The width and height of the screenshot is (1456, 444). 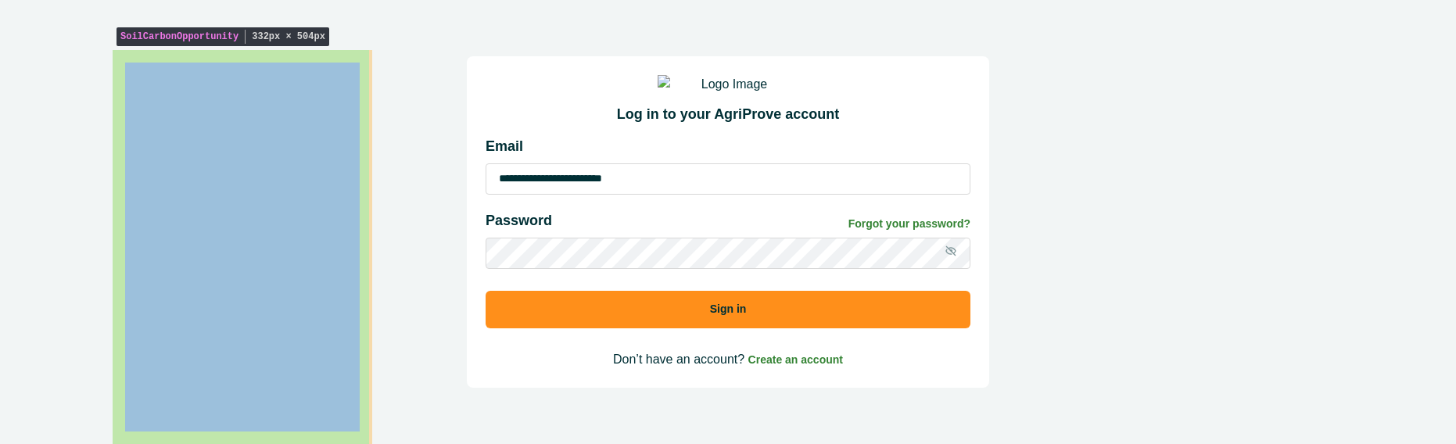 I want to click on a: Create an account, so click(x=795, y=359).